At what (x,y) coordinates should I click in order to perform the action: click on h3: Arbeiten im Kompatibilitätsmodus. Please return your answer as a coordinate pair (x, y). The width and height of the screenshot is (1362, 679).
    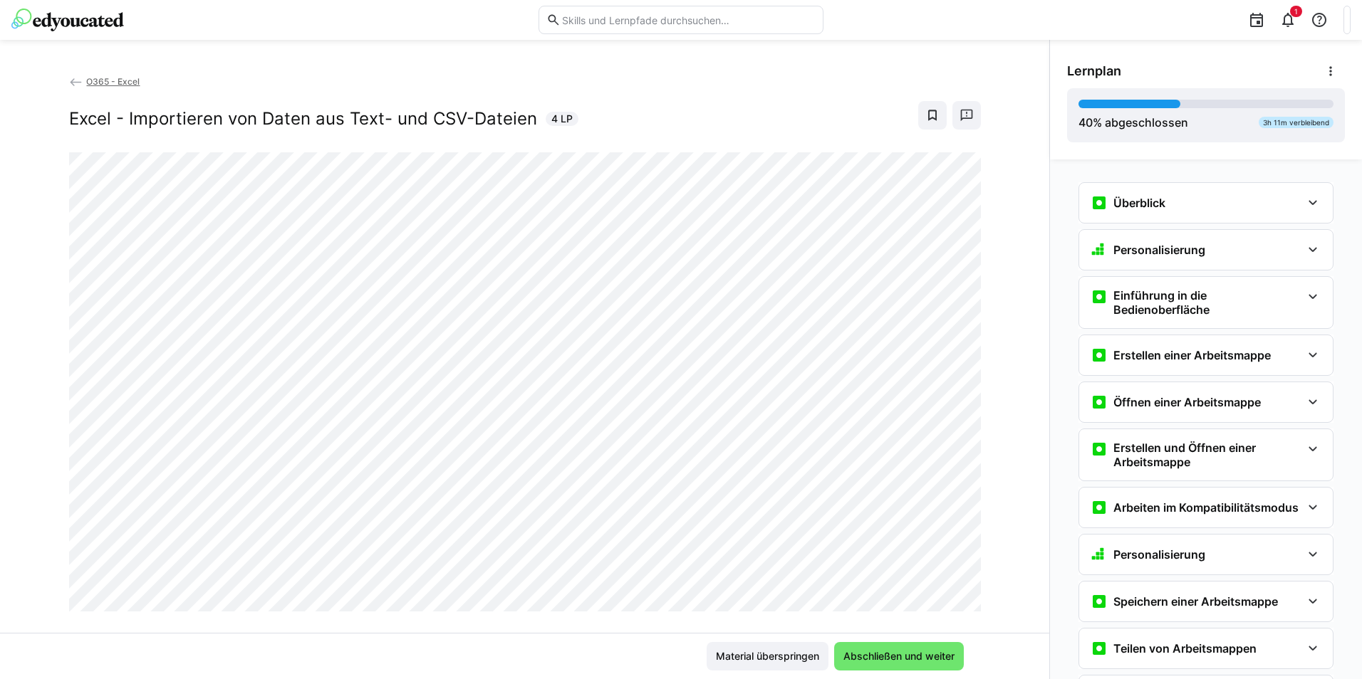
    Looking at the image, I should click on (1206, 508).